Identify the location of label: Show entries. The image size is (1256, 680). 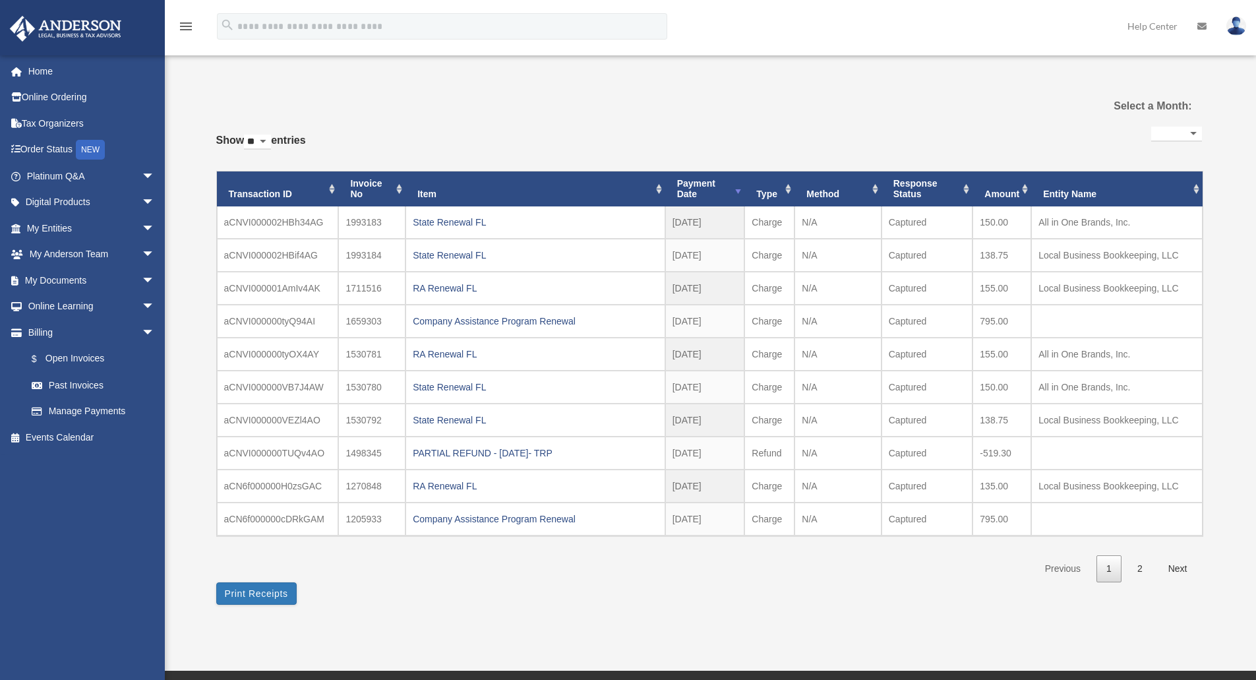
(261, 147).